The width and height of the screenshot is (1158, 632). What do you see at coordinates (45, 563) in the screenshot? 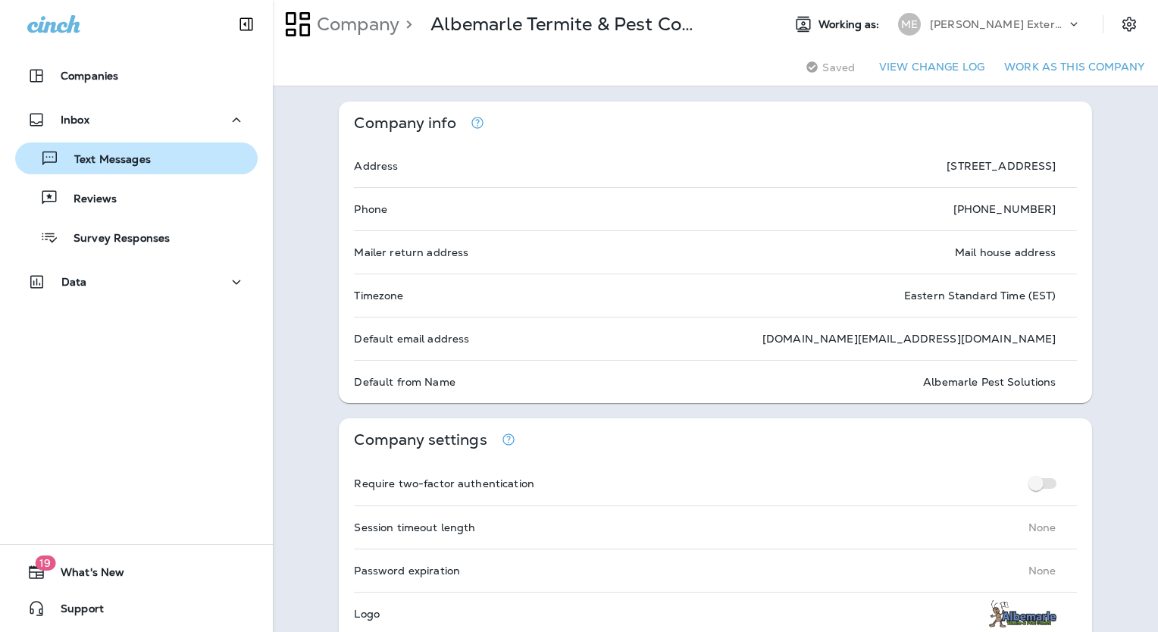
I see `span: 19` at bounding box center [45, 563].